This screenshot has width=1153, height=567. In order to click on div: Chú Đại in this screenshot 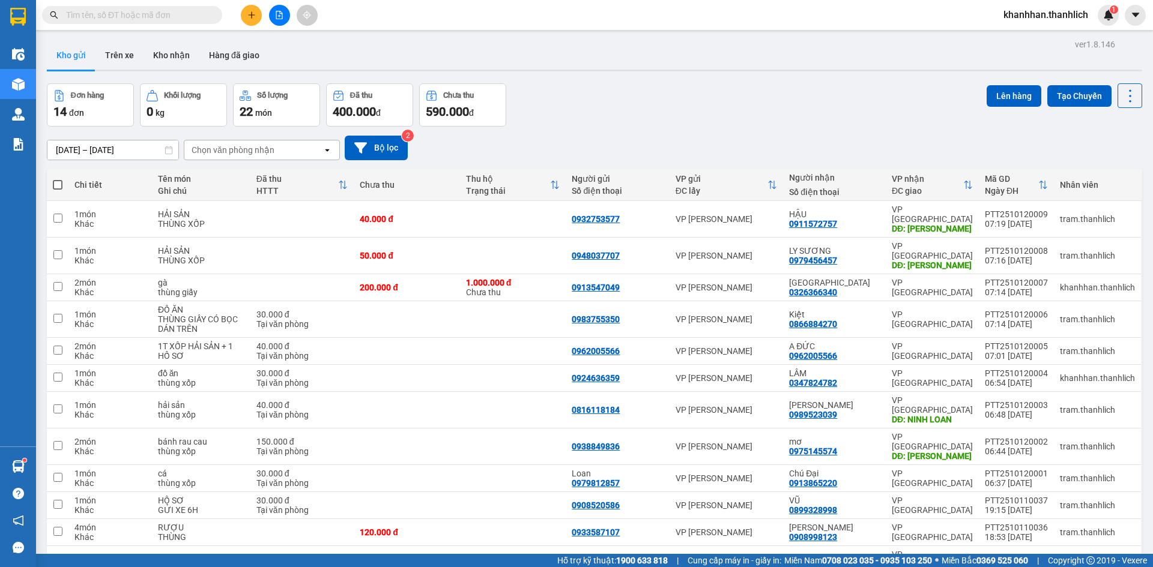, I will do `click(834, 474)`.